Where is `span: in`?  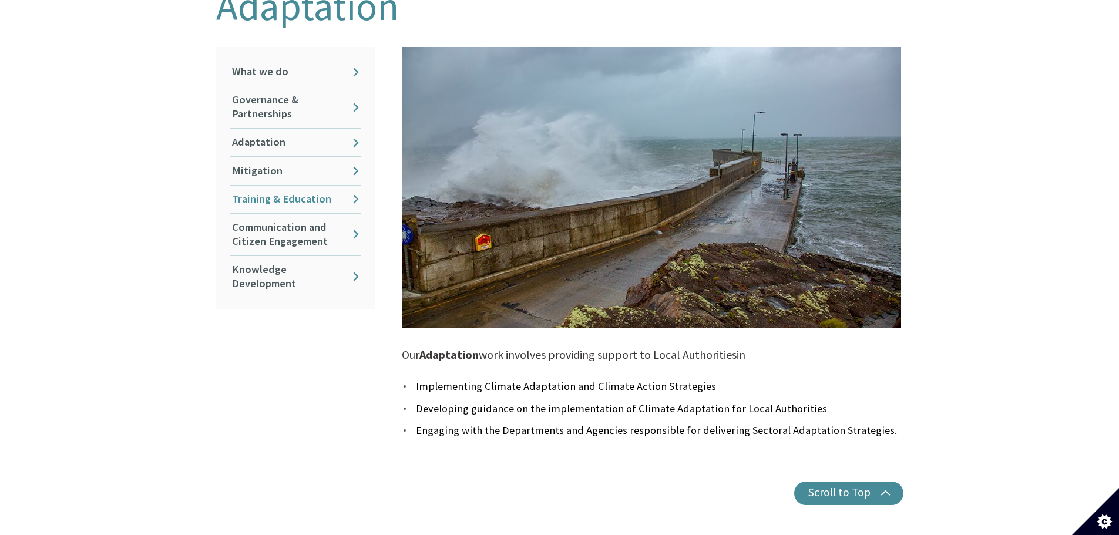
span: in is located at coordinates (741, 354).